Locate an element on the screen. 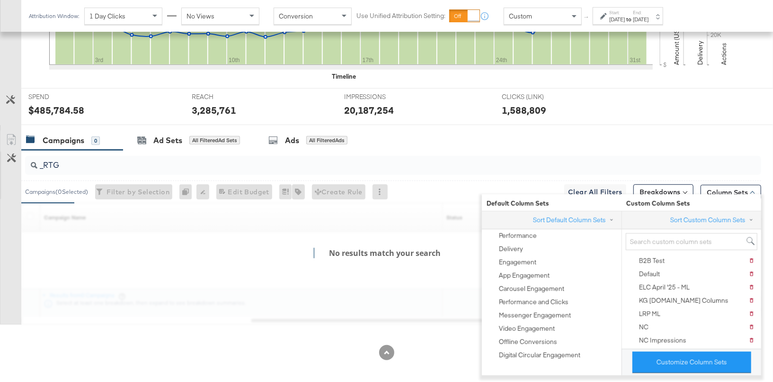  div: Video Engagement is located at coordinates (527, 328).